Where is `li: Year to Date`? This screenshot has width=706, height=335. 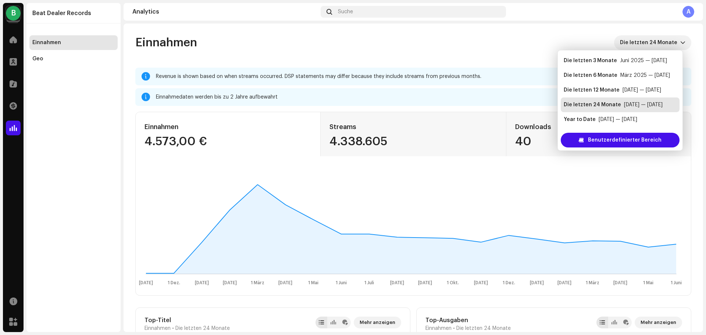
li: Year to Date is located at coordinates (620, 119).